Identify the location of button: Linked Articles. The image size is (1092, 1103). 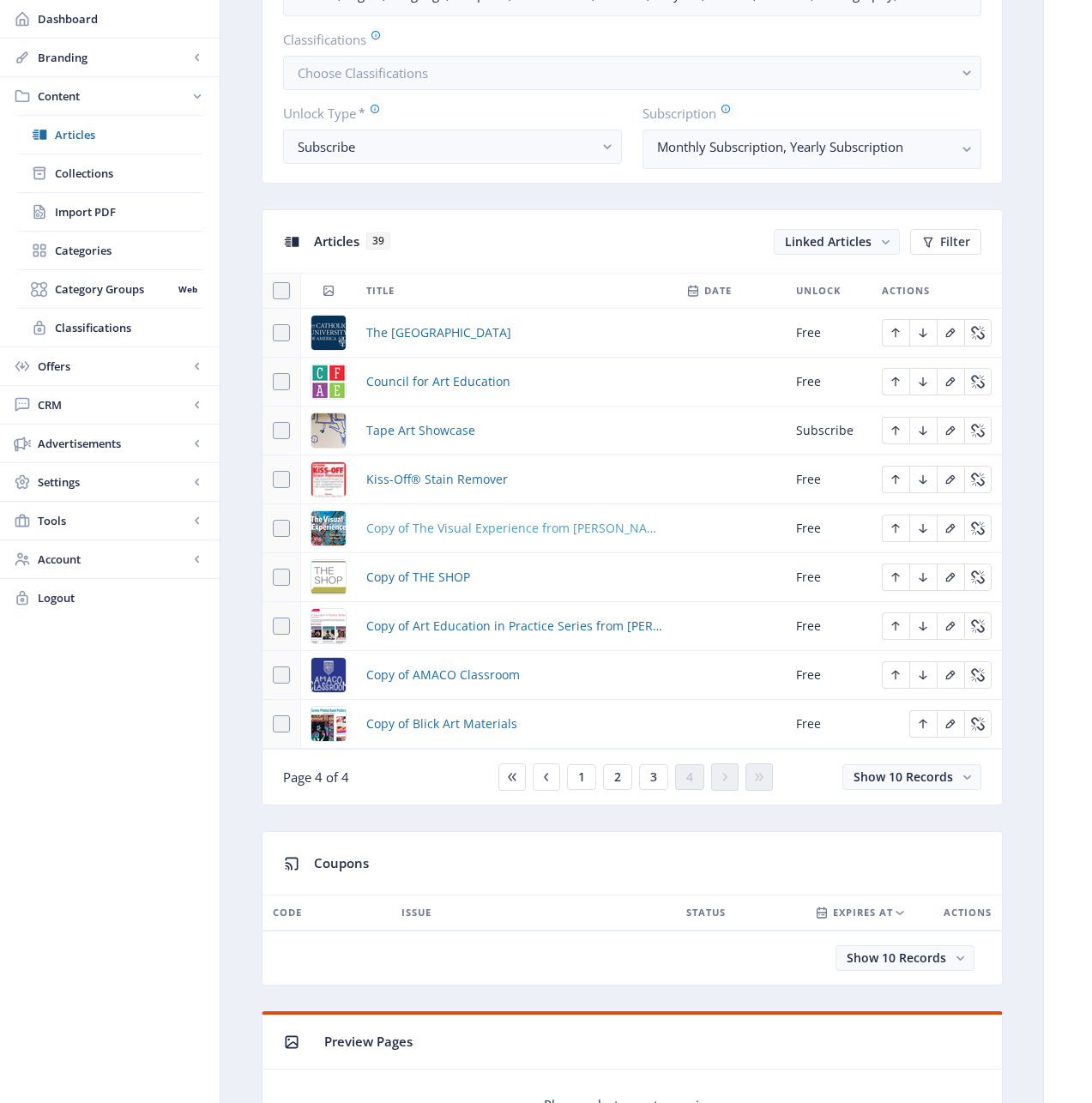
(836, 242).